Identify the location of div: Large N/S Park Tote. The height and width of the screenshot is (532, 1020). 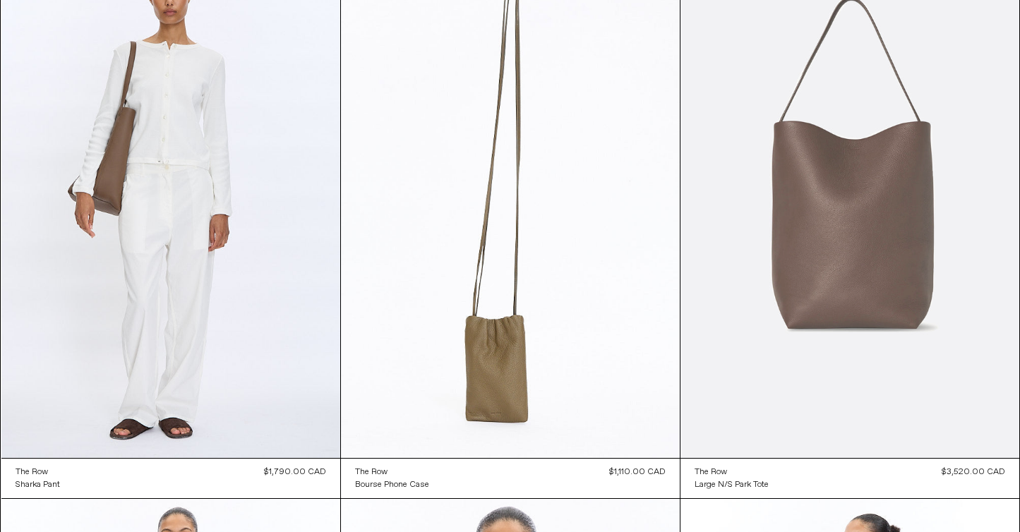
(731, 485).